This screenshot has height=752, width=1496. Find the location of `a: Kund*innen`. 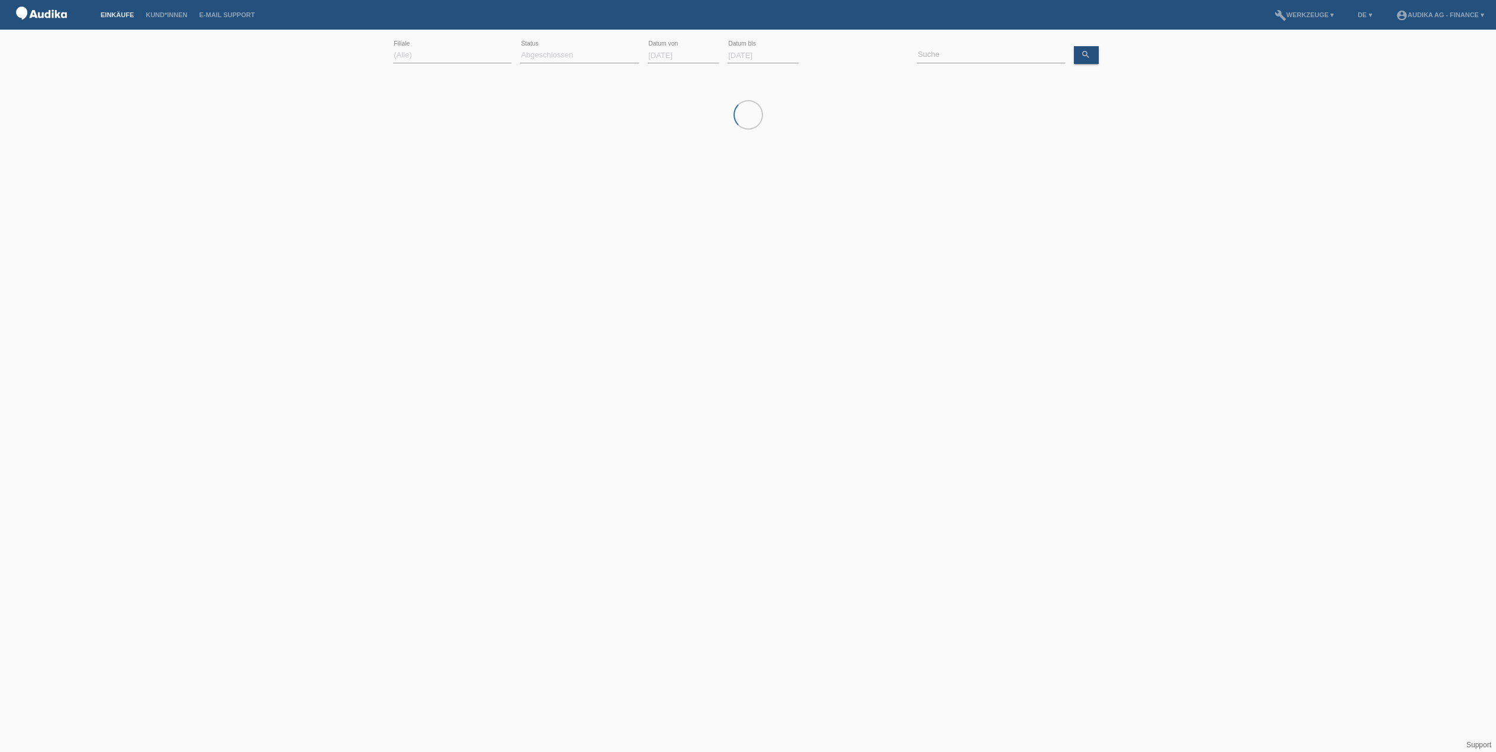

a: Kund*innen is located at coordinates (166, 15).